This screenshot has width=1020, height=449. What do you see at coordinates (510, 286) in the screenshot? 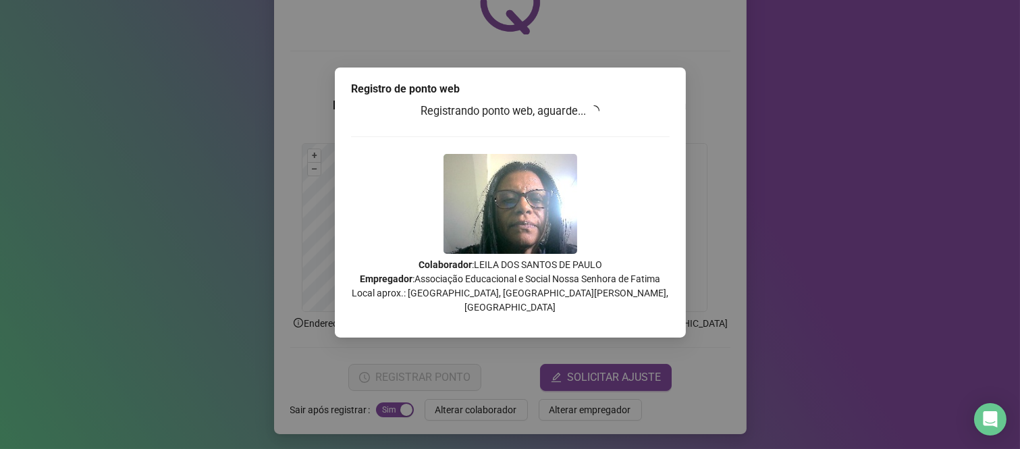
I see `p: : LEILA DOS SANTOS DE PAULO : Associação Educacional e Social Nossa Senhora de Fatima Local aprox...` at bounding box center [510, 286].